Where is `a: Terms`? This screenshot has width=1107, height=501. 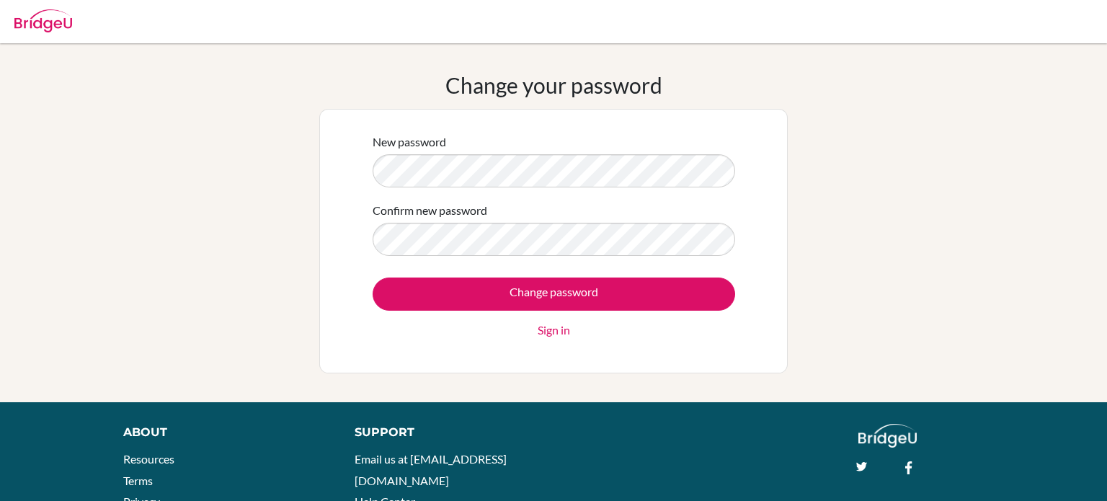
a: Terms is located at coordinates (138, 480).